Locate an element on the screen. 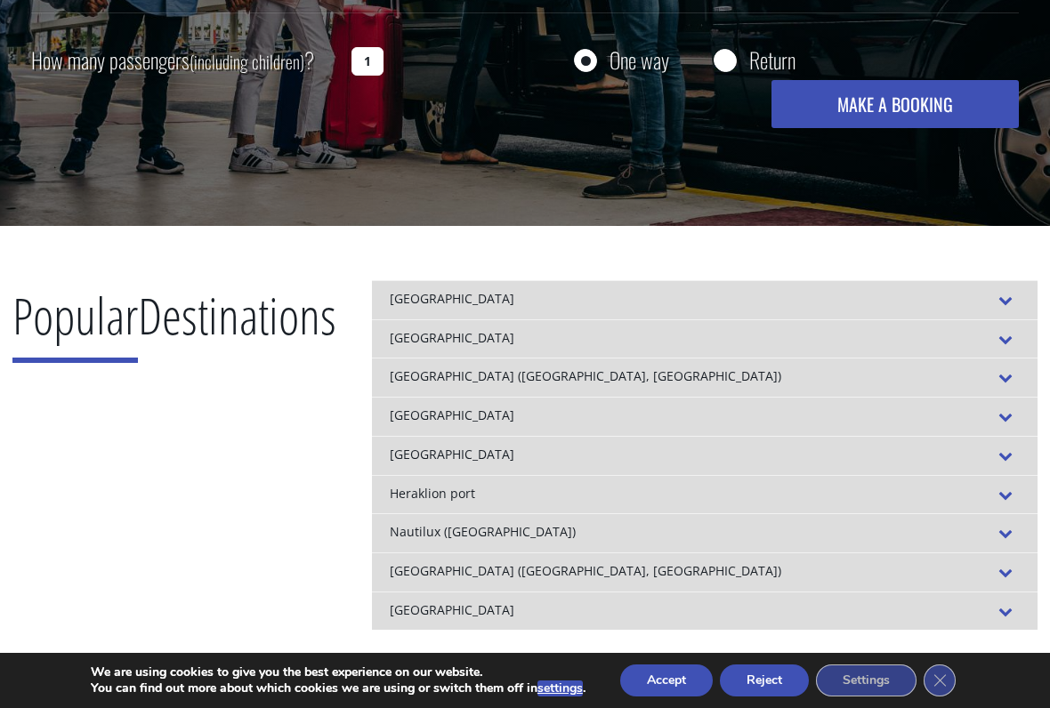 The image size is (1050, 708). button: Accept is located at coordinates (667, 681).